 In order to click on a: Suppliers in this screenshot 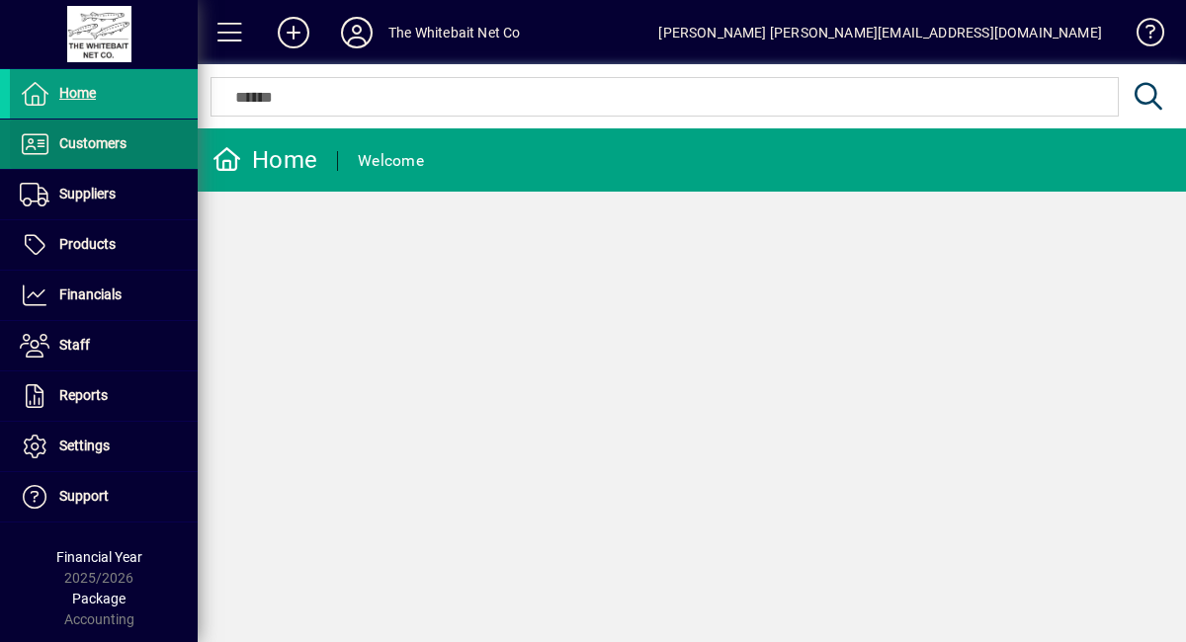, I will do `click(104, 195)`.